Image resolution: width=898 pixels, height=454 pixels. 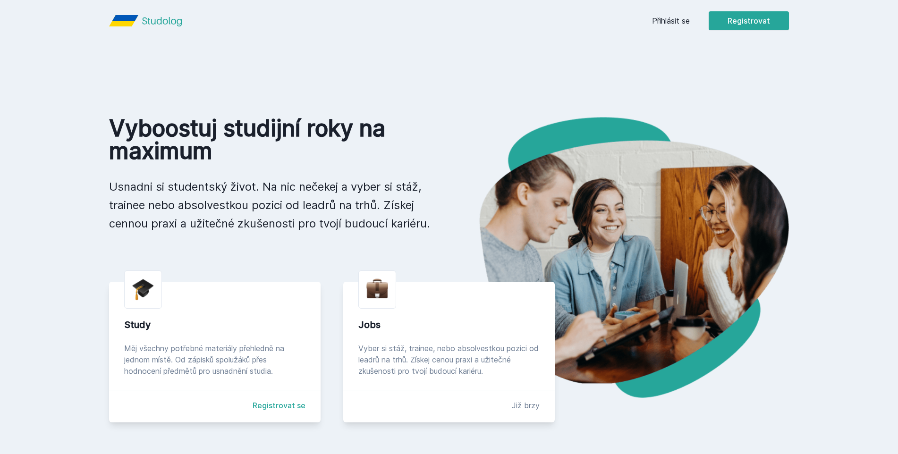 I want to click on div: Již brzy, so click(x=526, y=406).